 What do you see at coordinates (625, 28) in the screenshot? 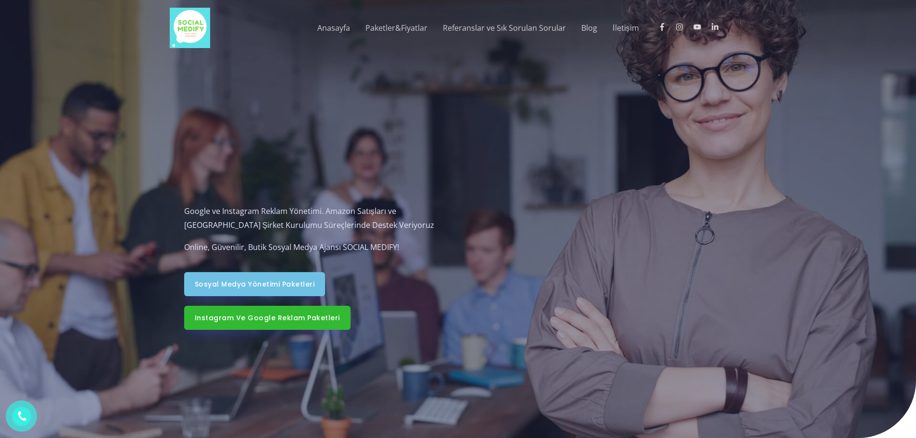
I see `a: İletişim` at bounding box center [625, 28].